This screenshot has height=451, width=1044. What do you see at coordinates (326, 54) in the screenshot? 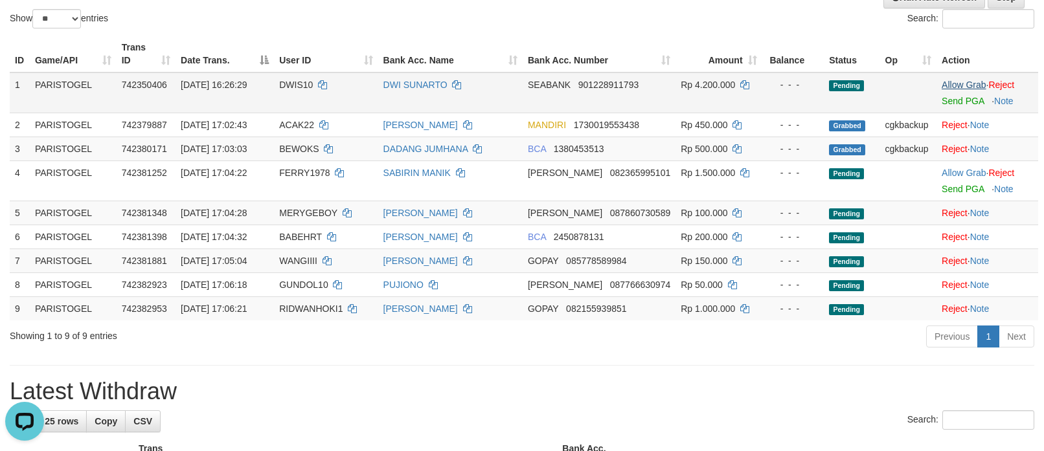
I see `th: User ID: activate to sort column ascending` at bounding box center [326, 54].